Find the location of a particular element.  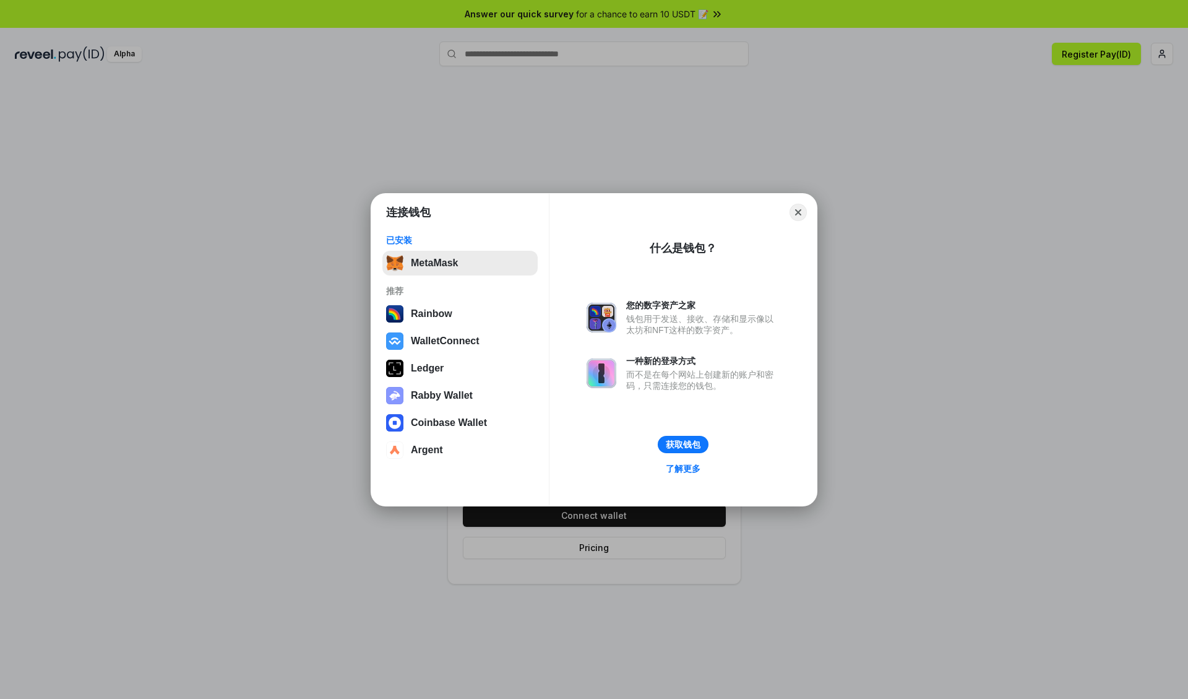

button: Close is located at coordinates (799, 212).